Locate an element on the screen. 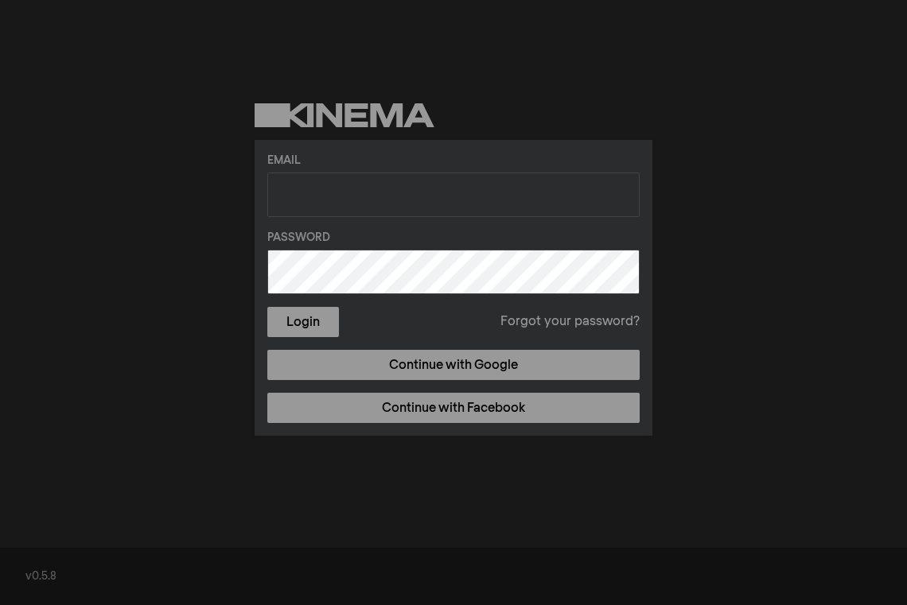 The image size is (907, 605). a: Continue with Google is located at coordinates (453, 365).